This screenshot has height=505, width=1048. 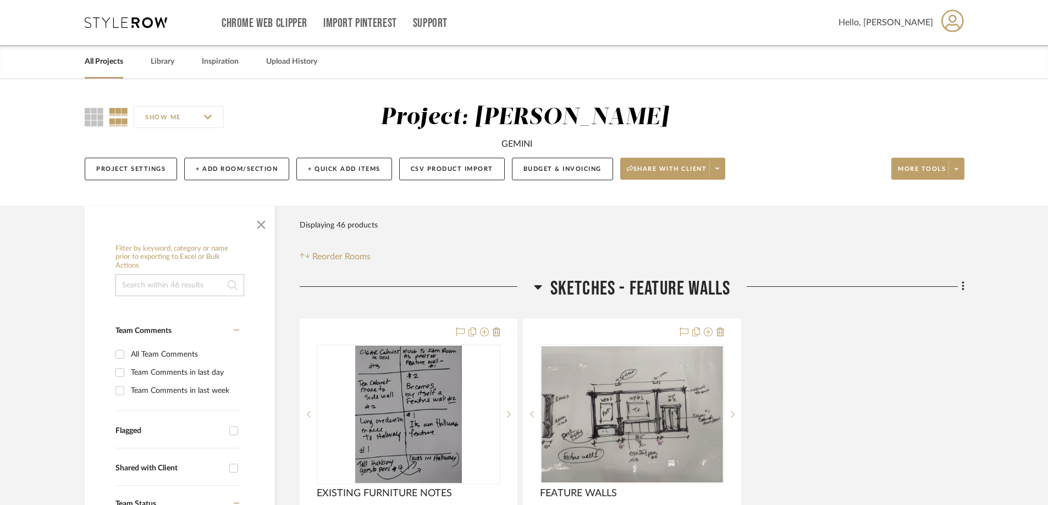 What do you see at coordinates (632, 415) in the screenshot?
I see `img: FEATURE WALLS` at bounding box center [632, 415].